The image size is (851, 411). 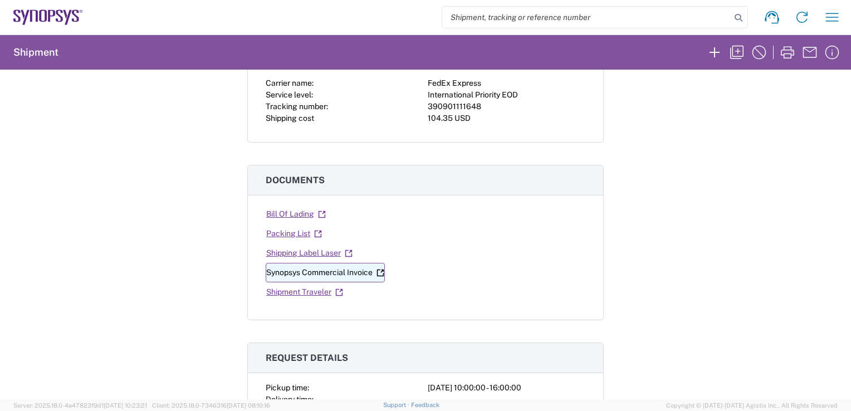 What do you see at coordinates (506, 83) in the screenshot?
I see `div: FedEx Express` at bounding box center [506, 83].